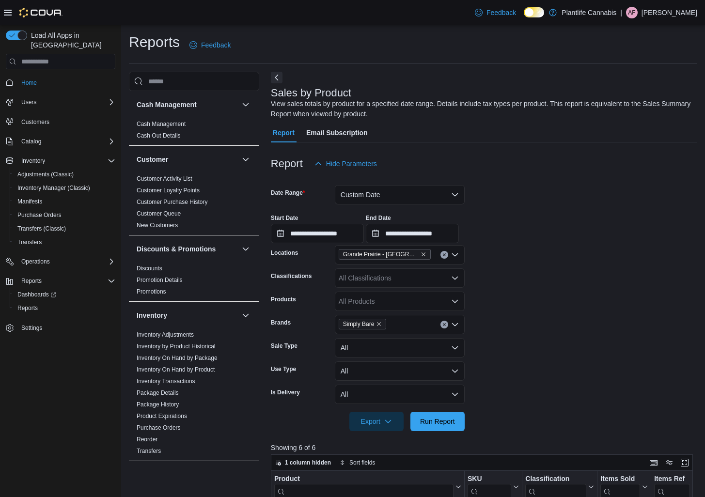 This screenshot has height=497, width=705. Describe the element at coordinates (534, 12) in the screenshot. I see `input: Dark Mode` at that location.